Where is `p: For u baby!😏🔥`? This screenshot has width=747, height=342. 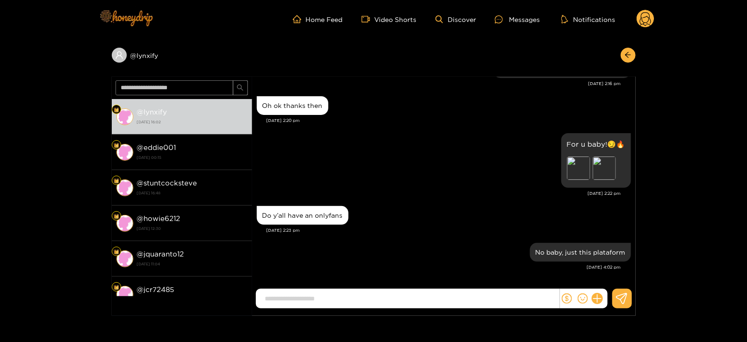
p: For u baby!😏🔥 is located at coordinates (596, 144).